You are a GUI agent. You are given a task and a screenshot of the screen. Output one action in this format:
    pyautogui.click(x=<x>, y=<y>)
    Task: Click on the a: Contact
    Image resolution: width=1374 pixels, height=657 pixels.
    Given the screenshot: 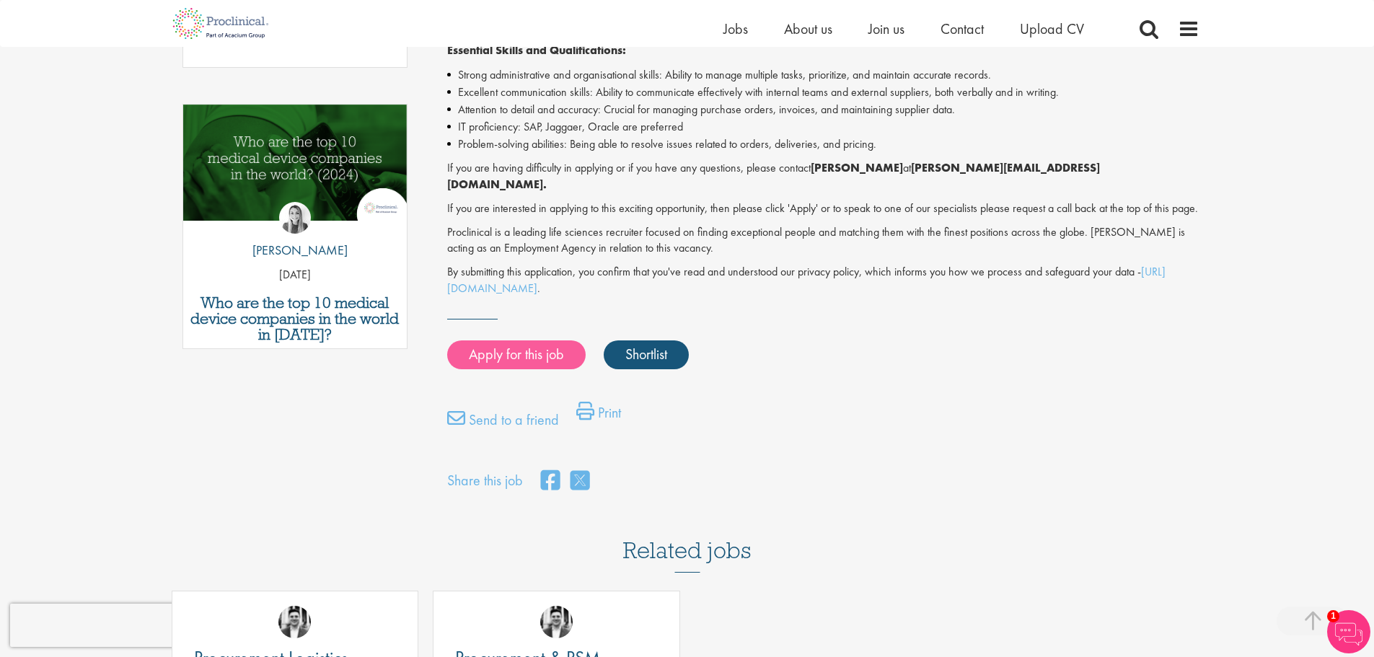 What is the action you would take?
    pyautogui.click(x=962, y=29)
    